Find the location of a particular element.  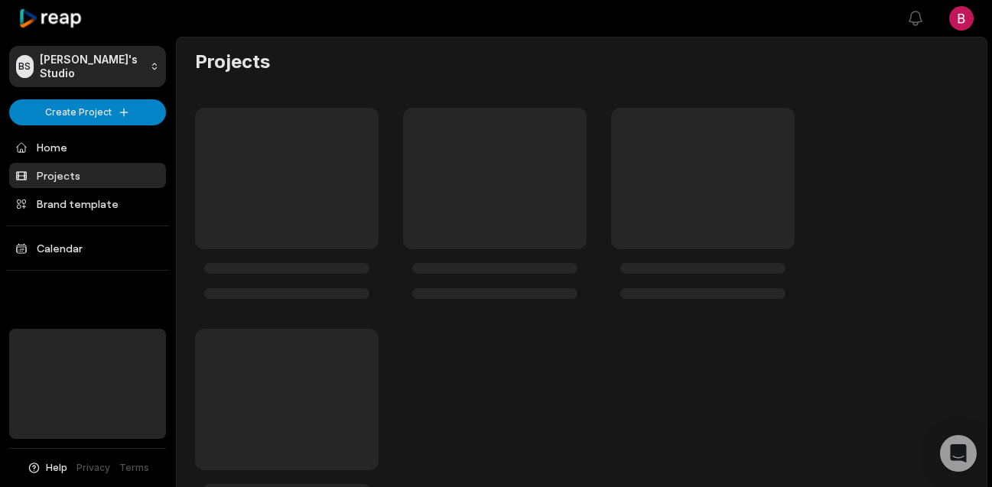

button: Create Project is located at coordinates (87, 112).